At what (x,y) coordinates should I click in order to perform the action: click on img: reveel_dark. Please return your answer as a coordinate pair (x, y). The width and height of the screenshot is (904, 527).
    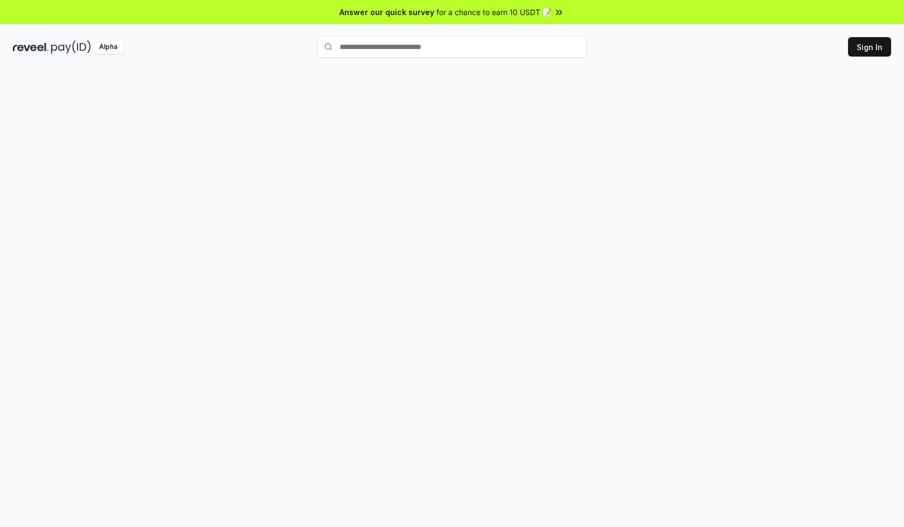
    Looking at the image, I should click on (31, 47).